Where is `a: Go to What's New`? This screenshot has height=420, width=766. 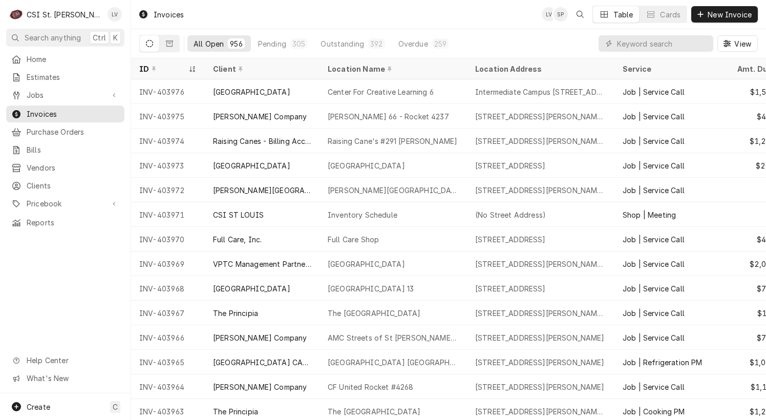 a: Go to What's New is located at coordinates (65, 378).